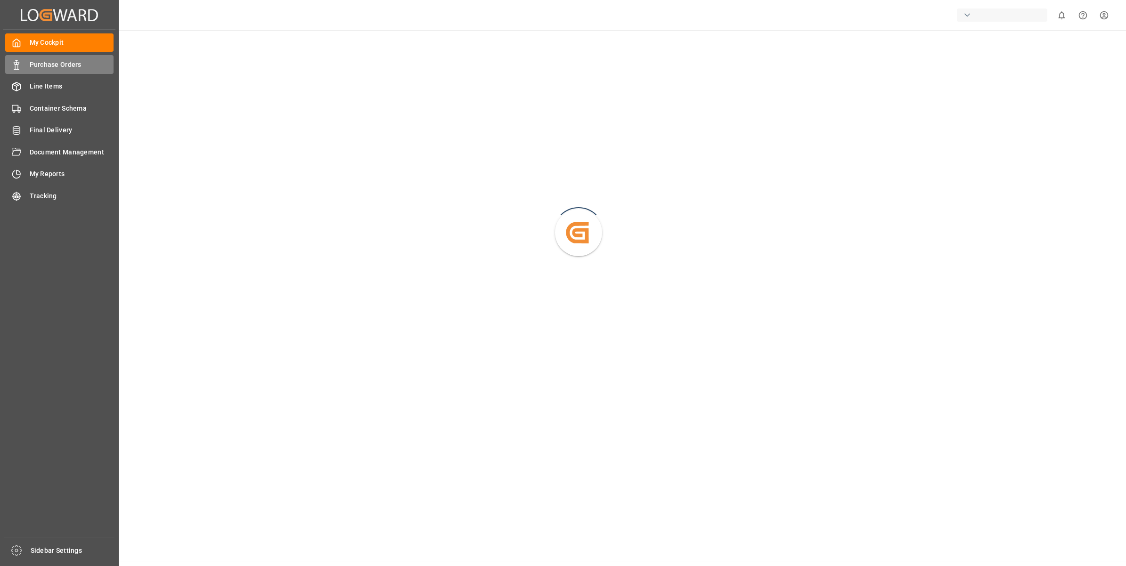 This screenshot has height=566, width=1126. I want to click on a: Container Schema, so click(59, 108).